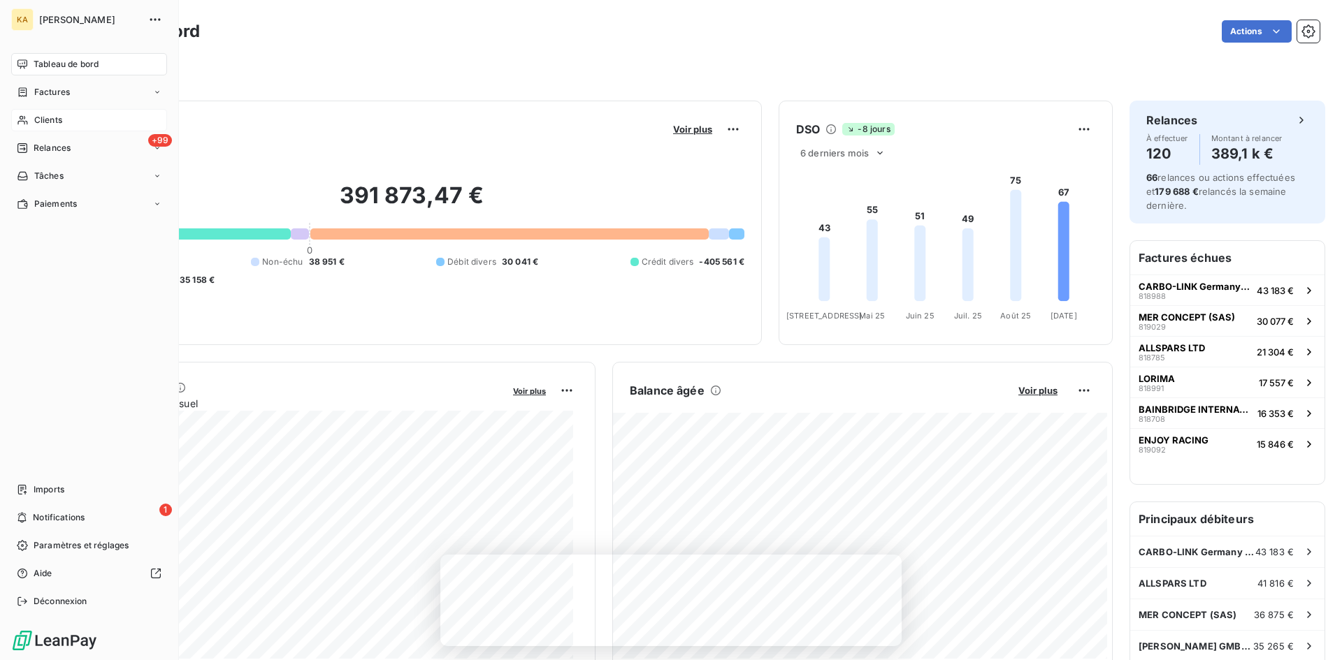  What do you see at coordinates (1273, 646) in the screenshot?
I see `span: 35 265 €` at bounding box center [1273, 646].